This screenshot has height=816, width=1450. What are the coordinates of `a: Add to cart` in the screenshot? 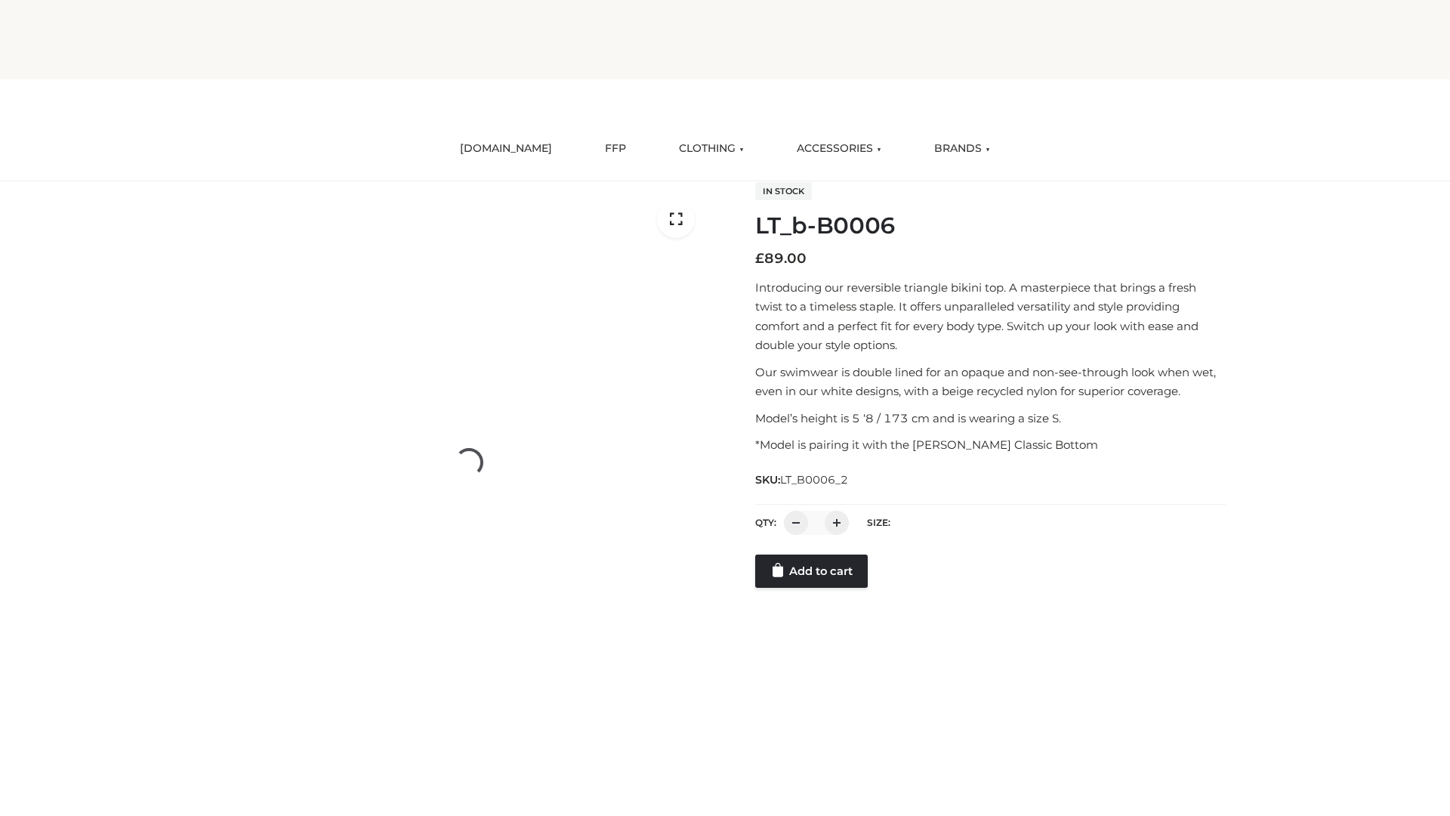 It's located at (811, 571).